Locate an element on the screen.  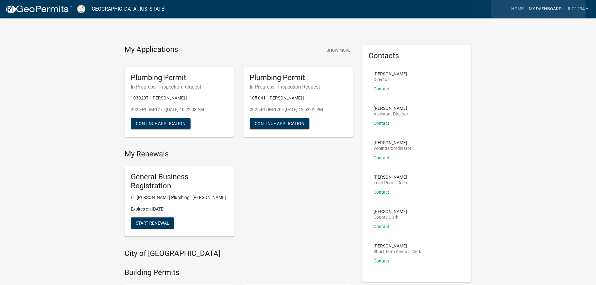
span: Start Renewal is located at coordinates (152, 223).